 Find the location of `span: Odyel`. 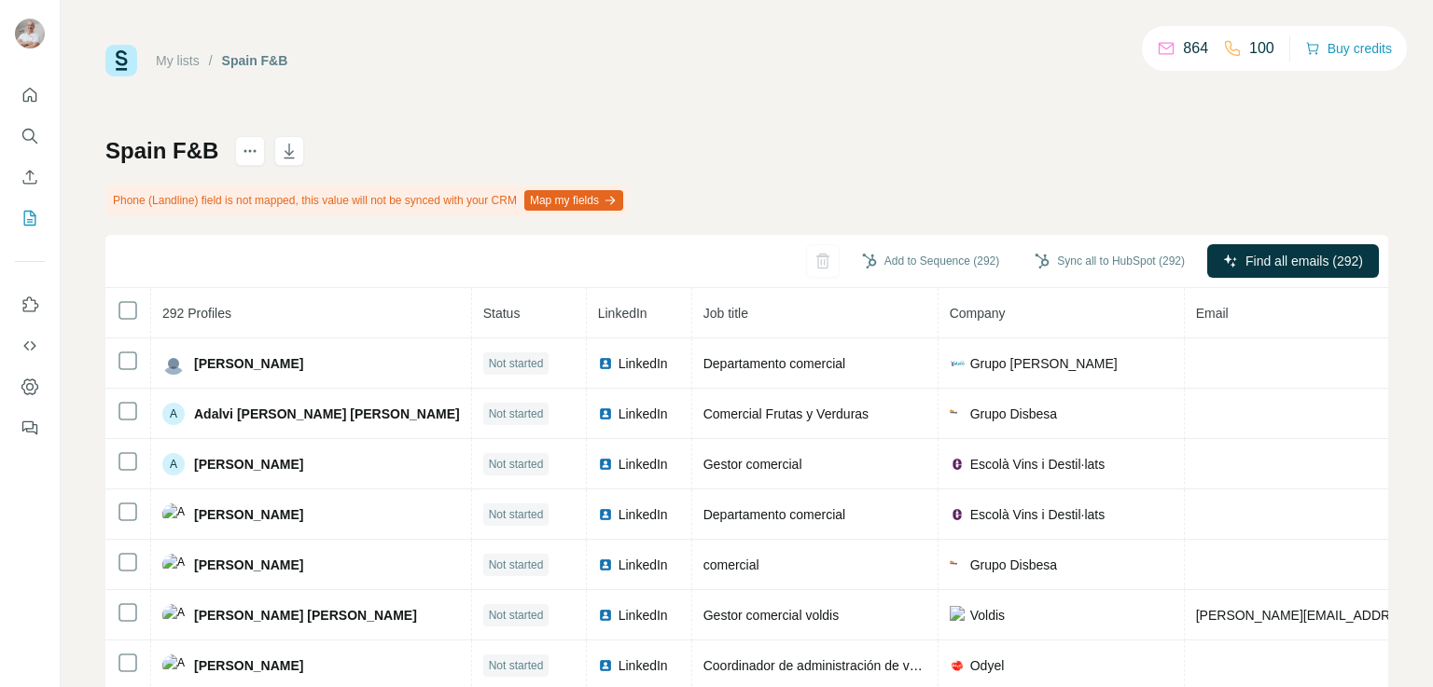

span: Odyel is located at coordinates (987, 666).